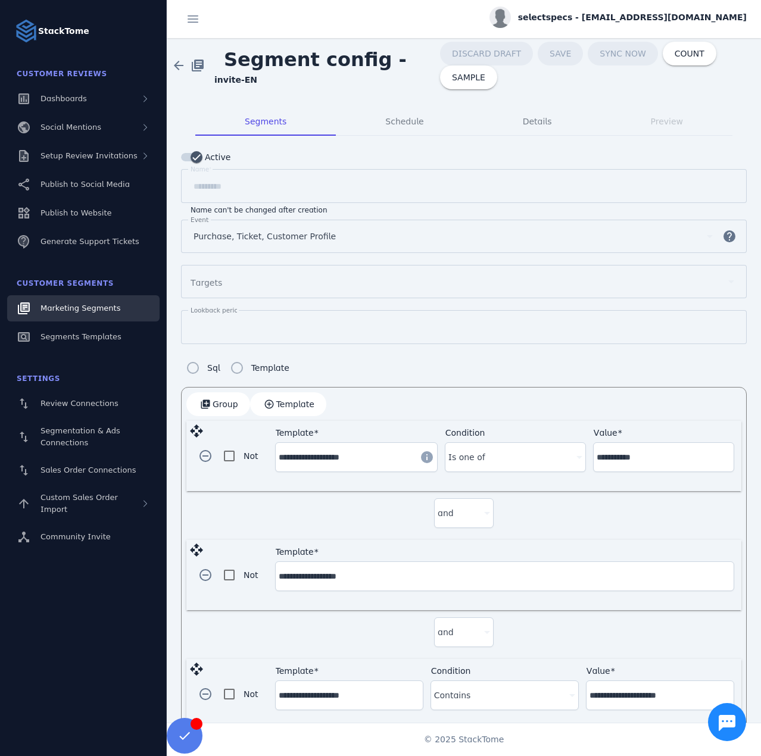 This screenshot has height=756, width=761. Describe the element at coordinates (469, 77) in the screenshot. I see `span: SAMPLE` at that location.